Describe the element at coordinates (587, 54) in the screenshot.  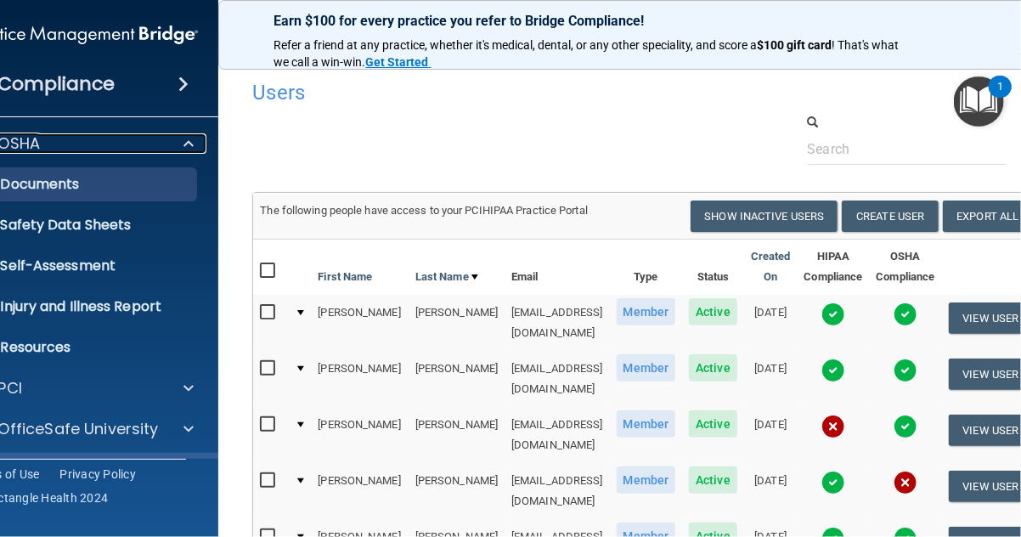
I see `span: ! That's what we call a win-win.` at that location.